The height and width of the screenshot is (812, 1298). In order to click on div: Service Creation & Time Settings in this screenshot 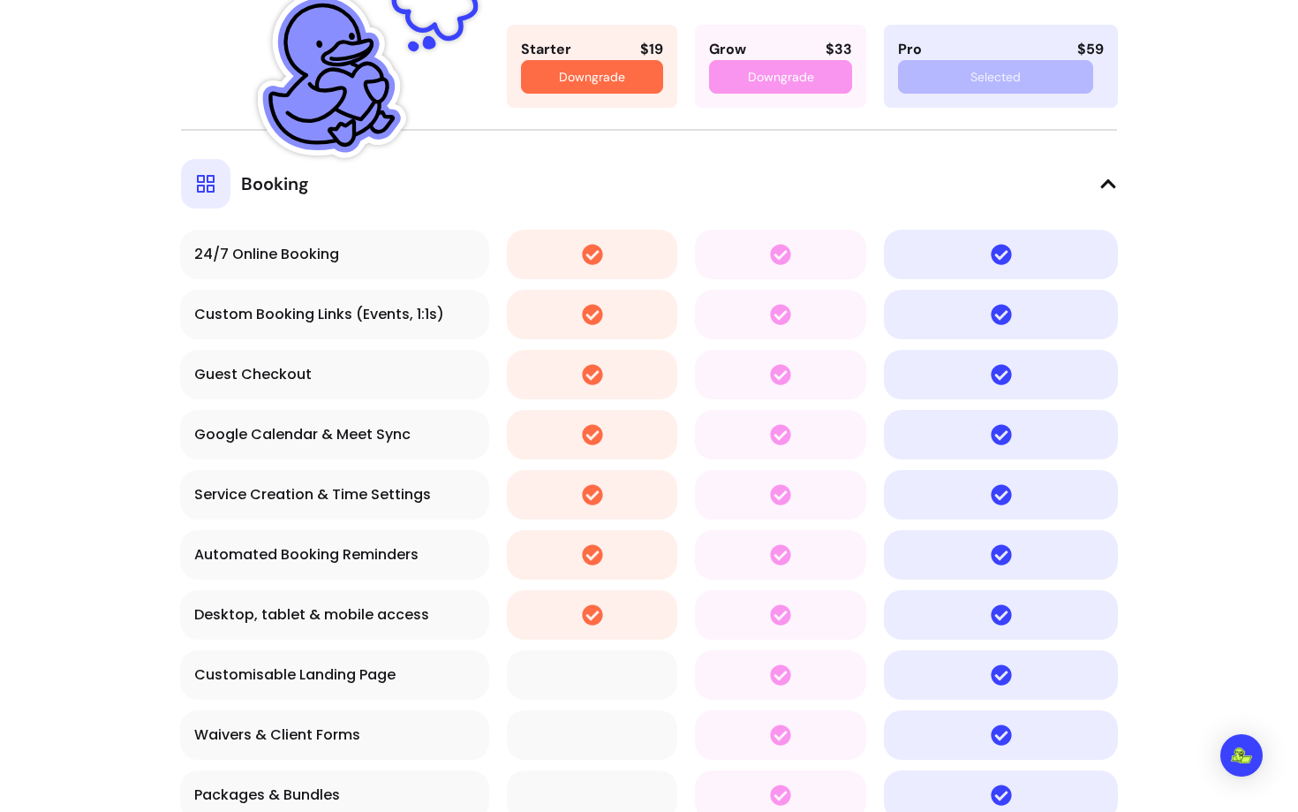, I will do `click(335, 495)`.